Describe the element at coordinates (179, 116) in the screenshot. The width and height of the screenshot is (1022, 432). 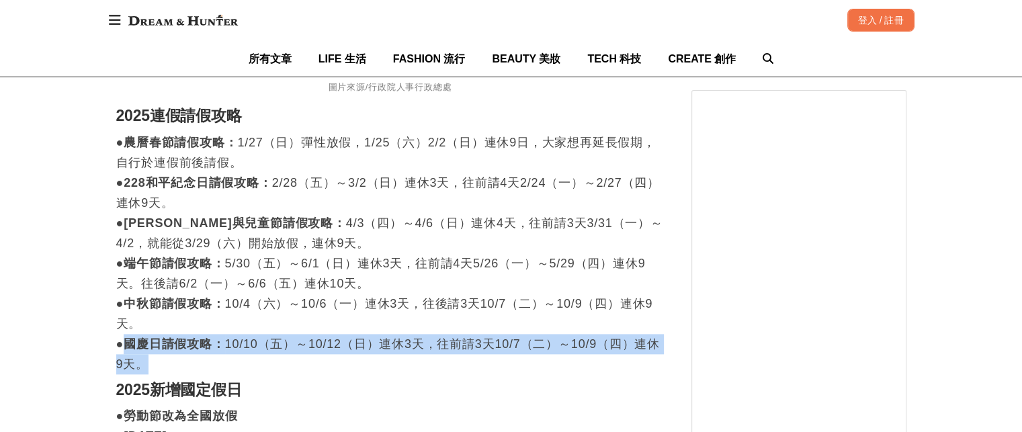
I see `strong: 2025連假請假攻略` at that location.